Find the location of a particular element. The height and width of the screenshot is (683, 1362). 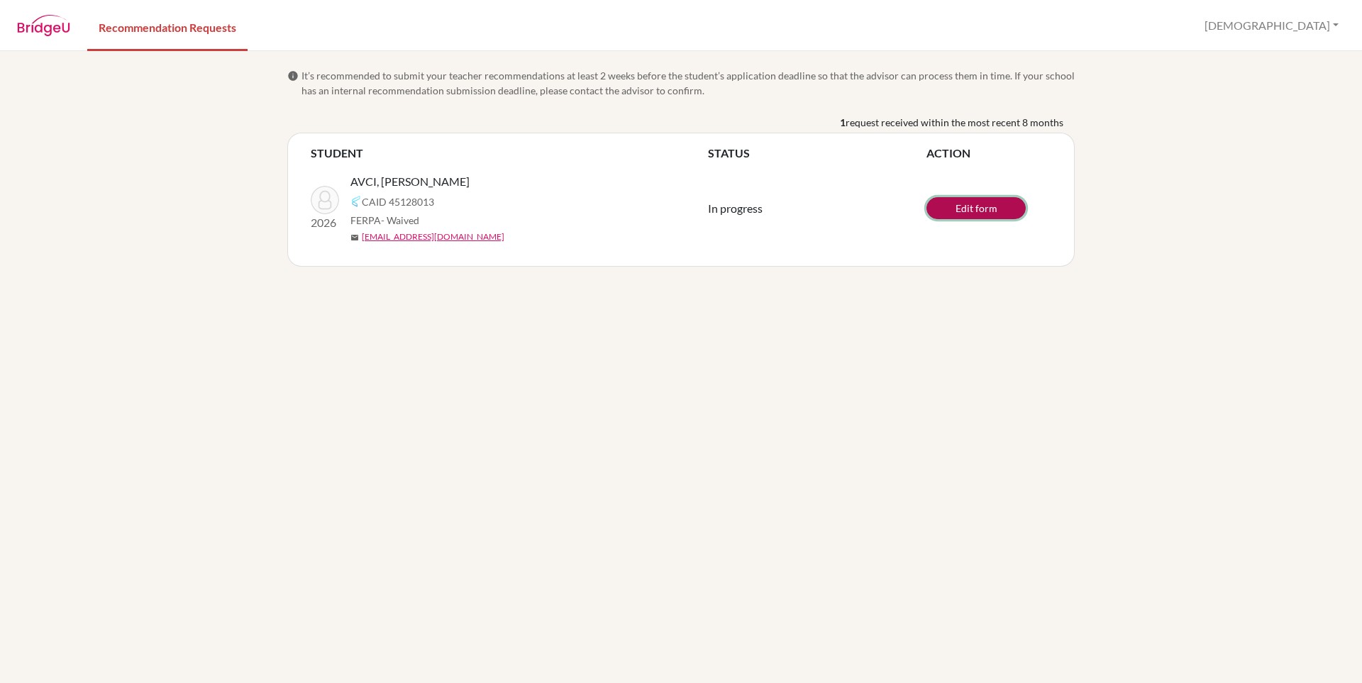

img: AVCI, Ahmet Deniz is located at coordinates (325, 200).